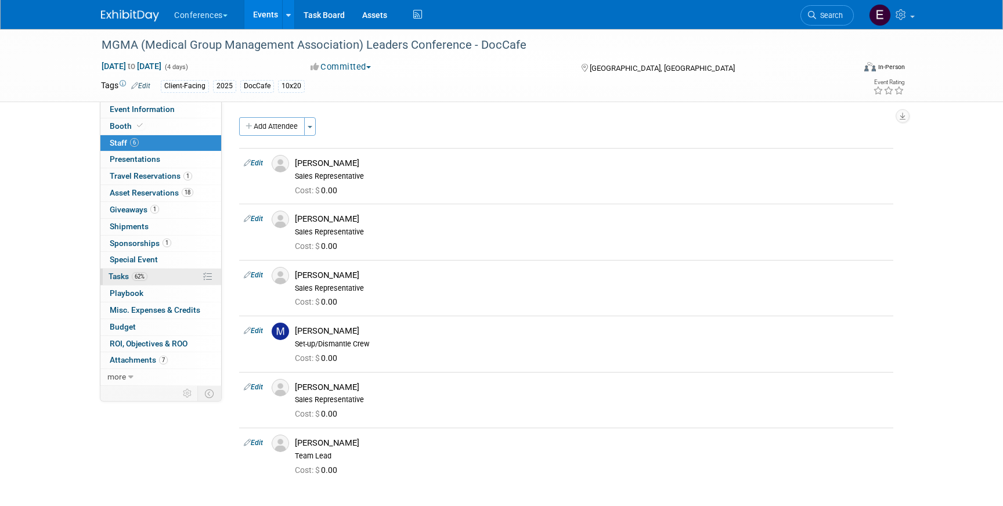 The width and height of the screenshot is (1003, 506). Describe the element at coordinates (131, 66) in the screenshot. I see `span: to` at that location.